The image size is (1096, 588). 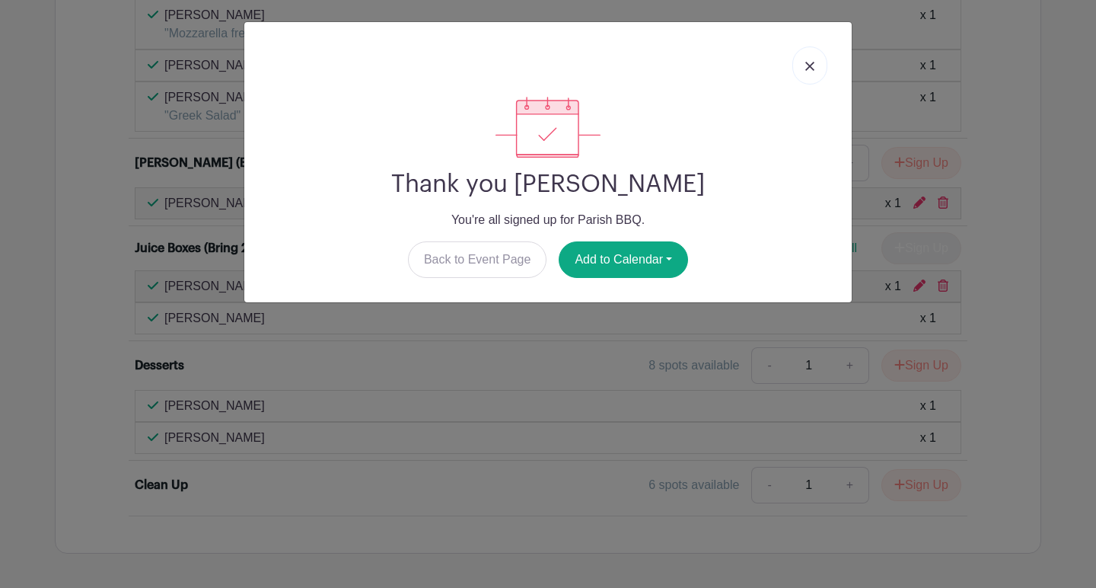 I want to click on a: Back to Event Page, so click(x=477, y=260).